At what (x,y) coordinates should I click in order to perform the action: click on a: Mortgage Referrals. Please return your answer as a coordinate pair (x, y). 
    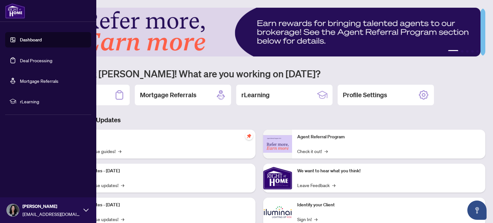
    Looking at the image, I should click on (39, 81).